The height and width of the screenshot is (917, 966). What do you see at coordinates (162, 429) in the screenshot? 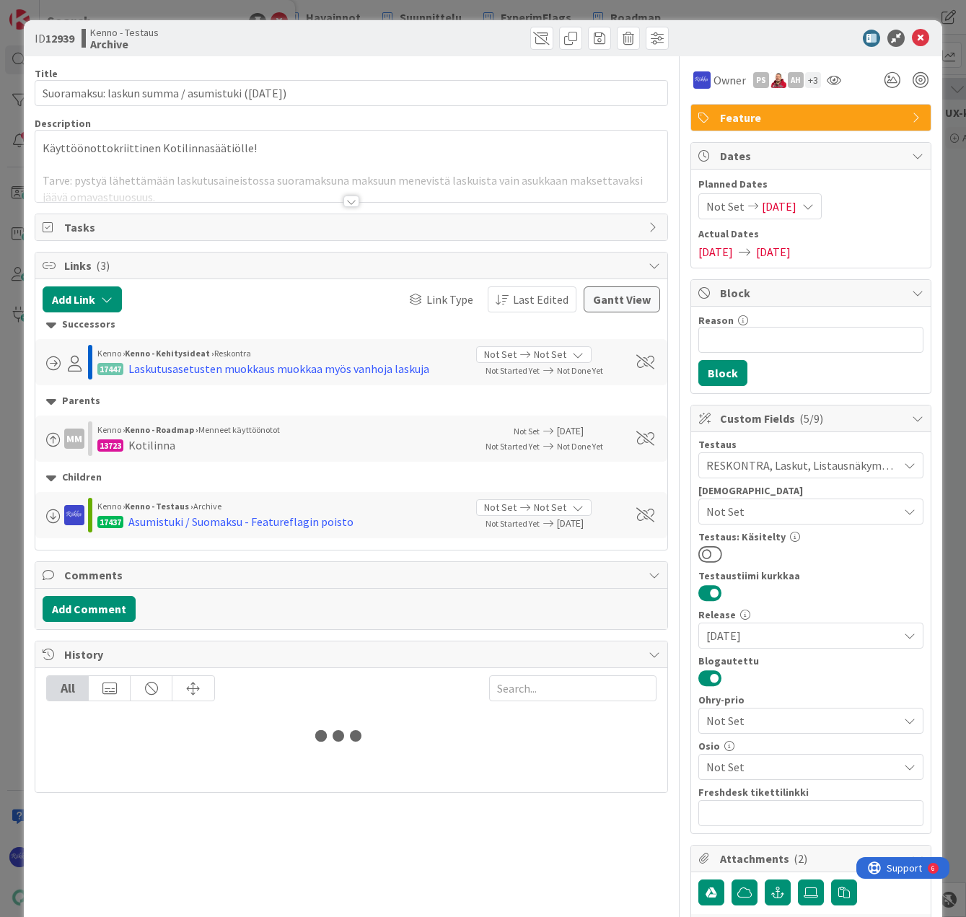
I see `b: Kenno - Roadmap ›` at bounding box center [162, 429].